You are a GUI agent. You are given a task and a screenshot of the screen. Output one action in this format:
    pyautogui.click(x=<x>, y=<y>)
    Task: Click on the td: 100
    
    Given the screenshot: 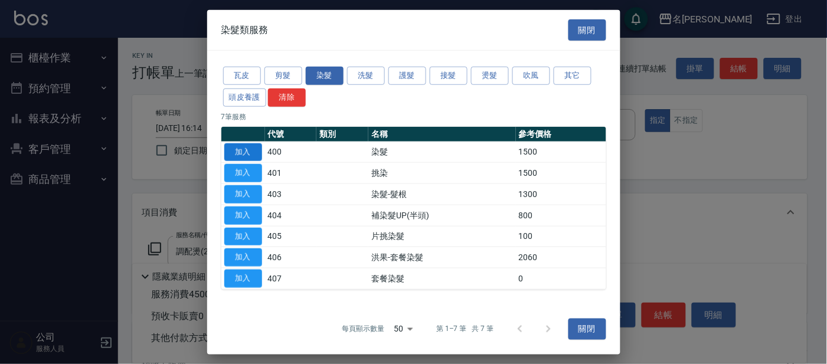 What is the action you would take?
    pyautogui.click(x=561, y=237)
    